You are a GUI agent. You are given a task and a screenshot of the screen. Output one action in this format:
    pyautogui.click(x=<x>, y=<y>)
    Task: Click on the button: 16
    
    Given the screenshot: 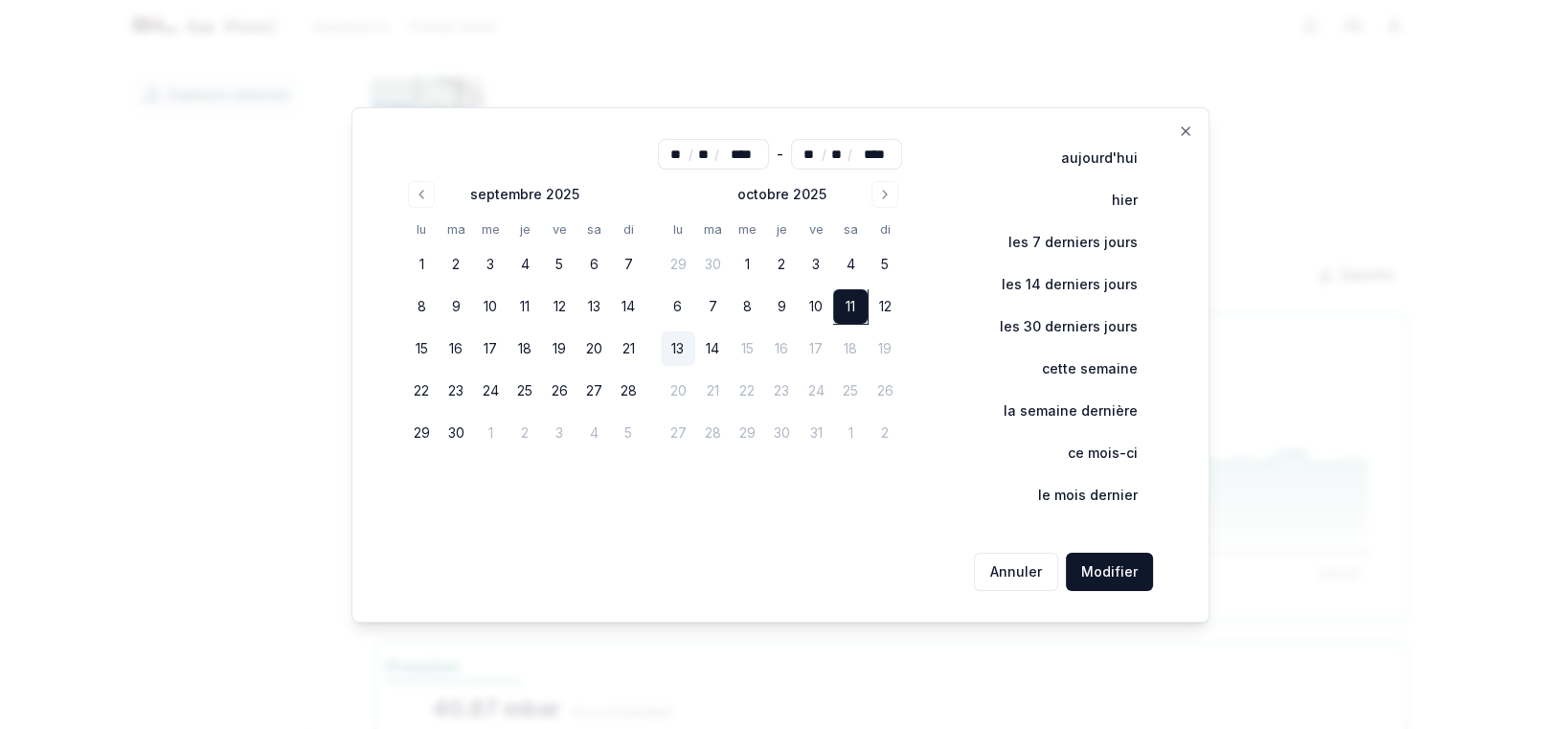 What is the action you would take?
    pyautogui.click(x=456, y=349)
    